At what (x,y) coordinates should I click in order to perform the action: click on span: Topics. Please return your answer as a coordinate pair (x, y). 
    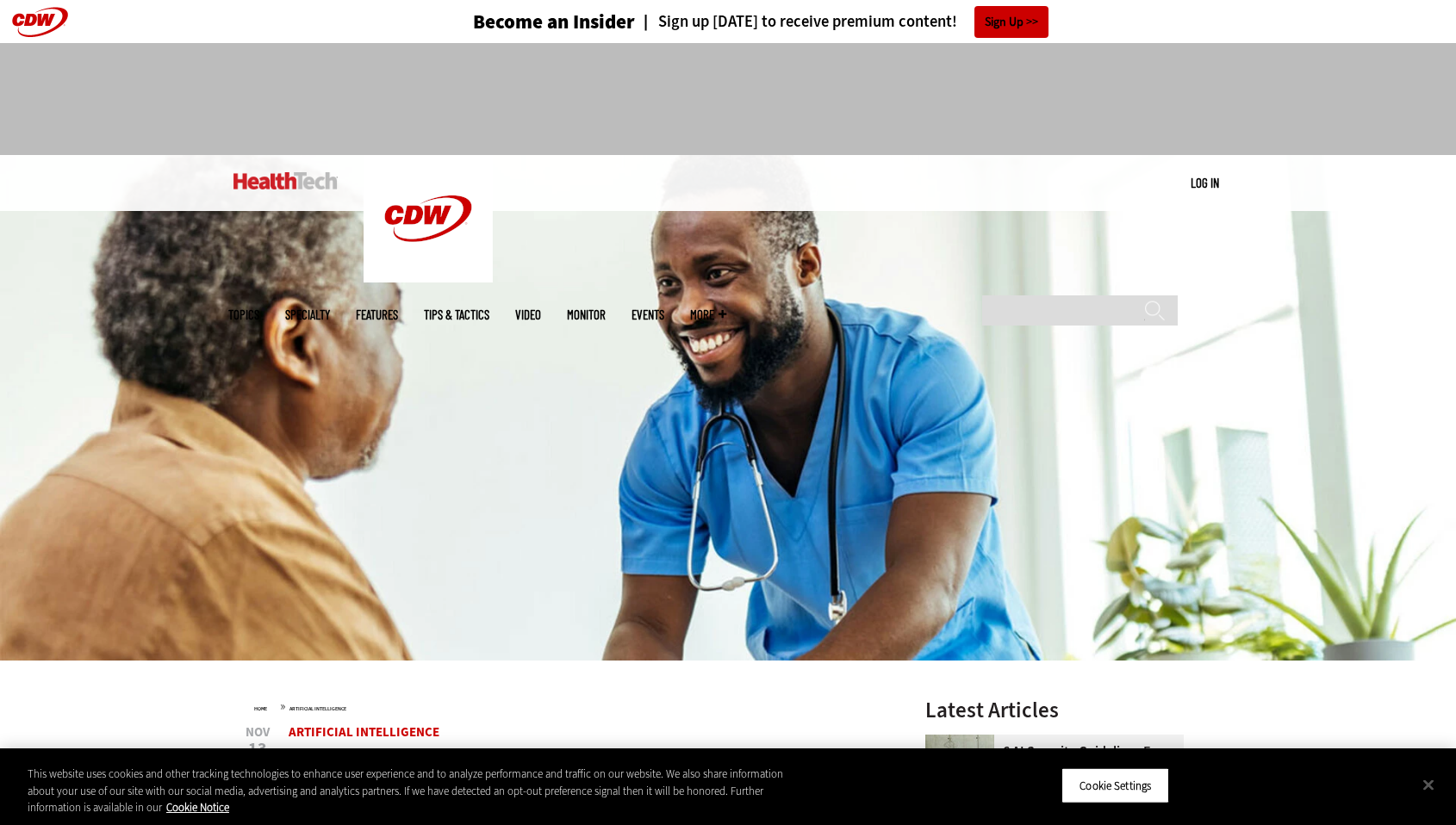
    Looking at the image, I should click on (243, 315).